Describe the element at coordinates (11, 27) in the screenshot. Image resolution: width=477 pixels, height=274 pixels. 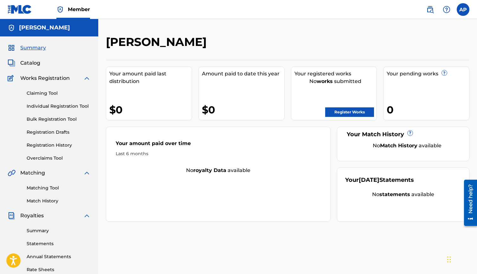
I see `div: Open Resource Center` at that location.